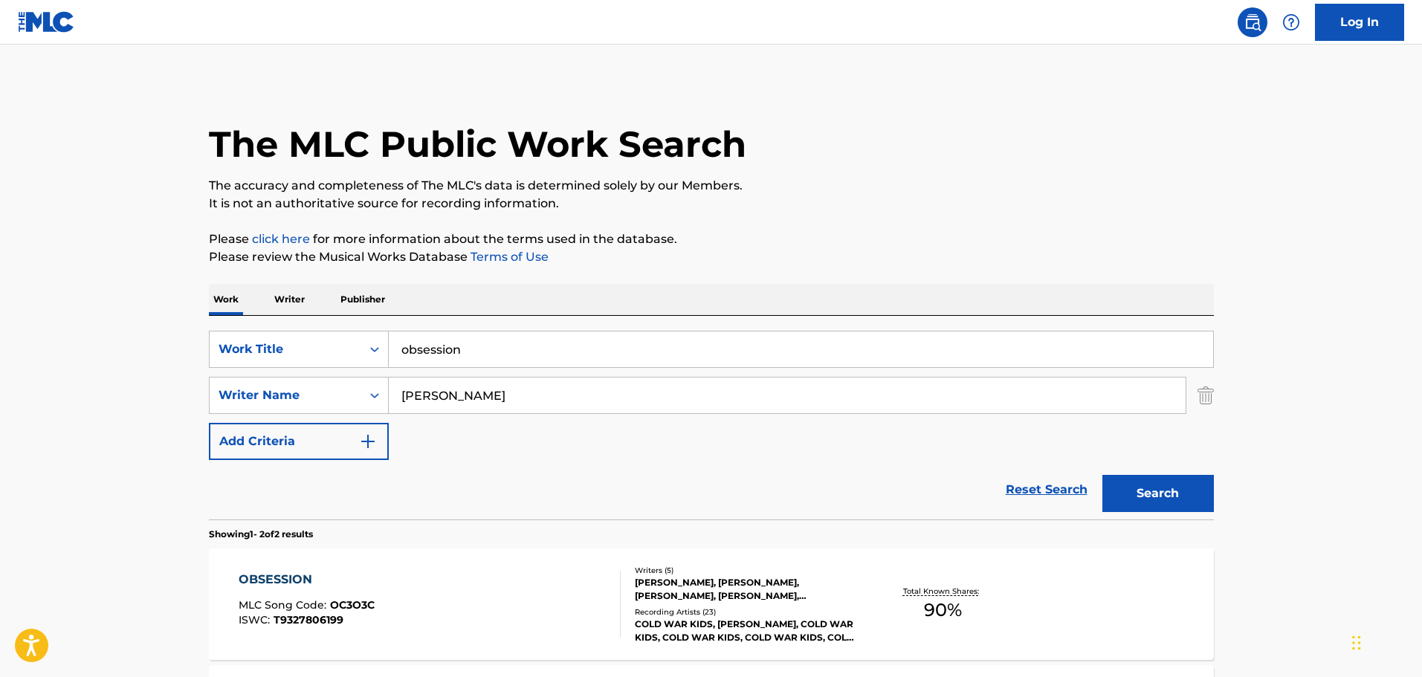  I want to click on p: Publisher, so click(363, 300).